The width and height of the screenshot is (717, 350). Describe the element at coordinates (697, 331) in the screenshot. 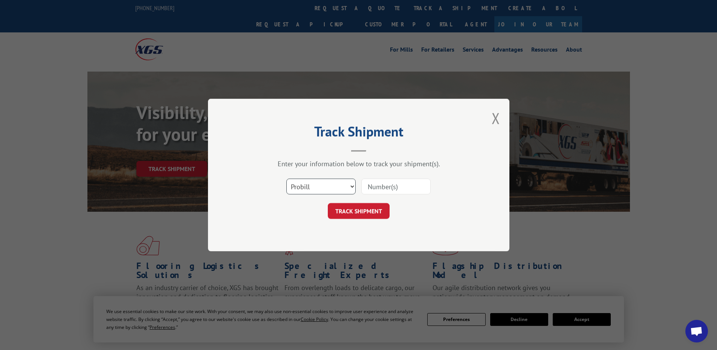

I see `div: Open chat` at that location.